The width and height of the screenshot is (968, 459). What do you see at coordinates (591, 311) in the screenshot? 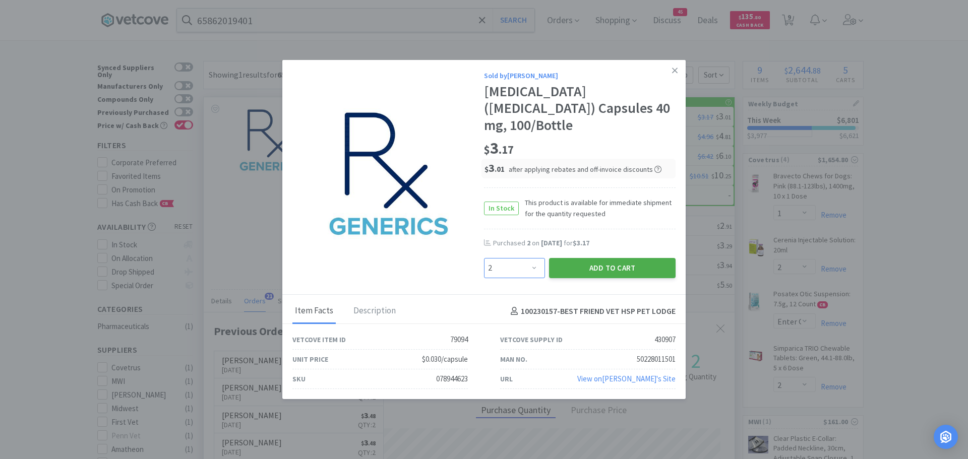
I see `h4: 100230157 - BEST FRIEND VET HSP PET LODGE` at bounding box center [591, 311].